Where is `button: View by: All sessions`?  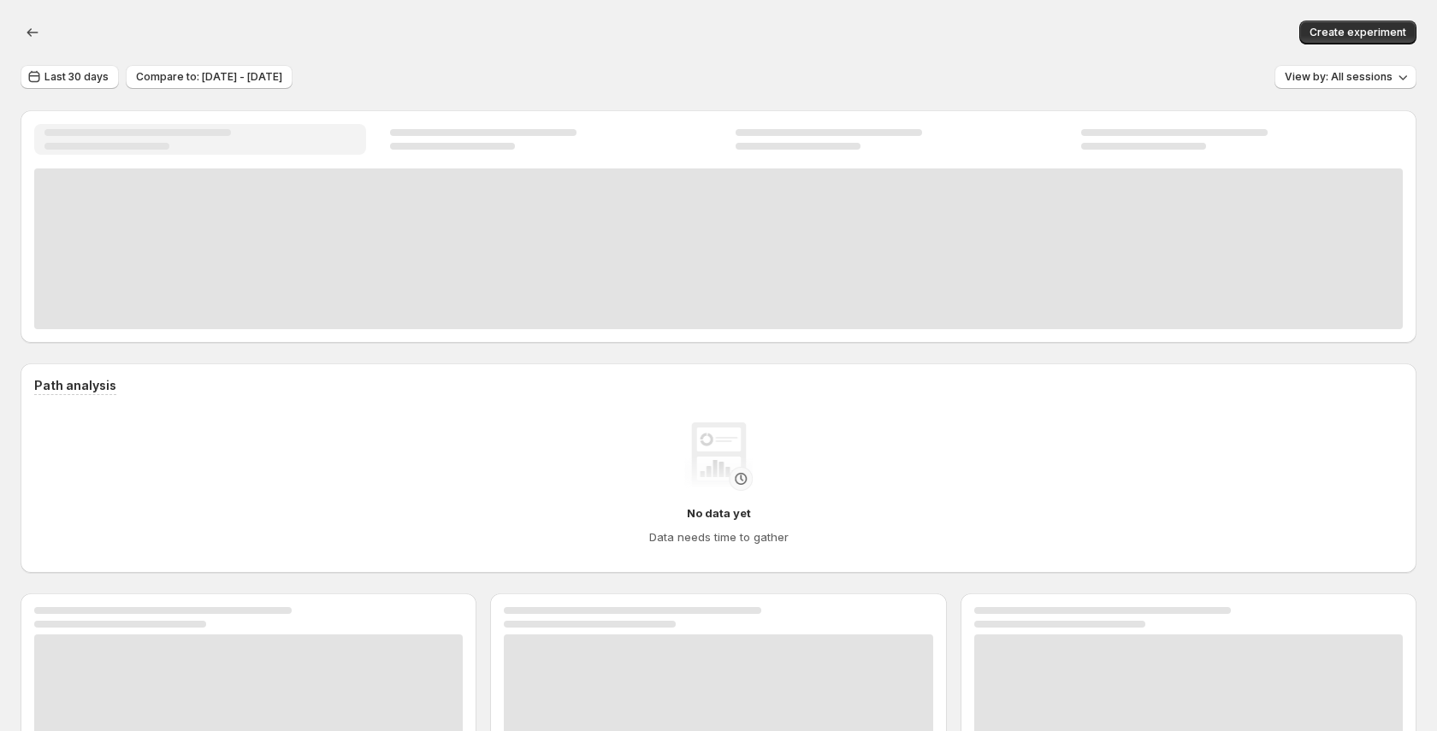 button: View by: All sessions is located at coordinates (1345, 77).